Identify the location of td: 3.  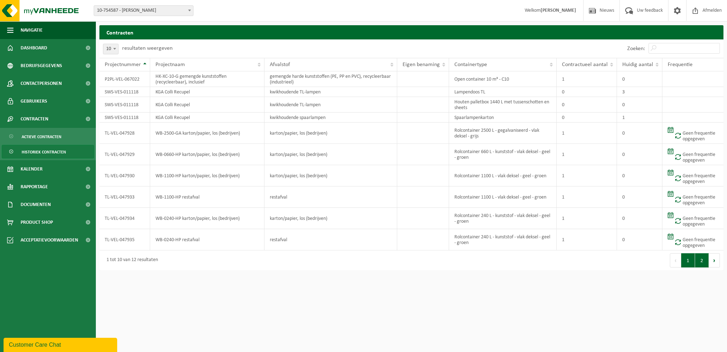
(640, 92).